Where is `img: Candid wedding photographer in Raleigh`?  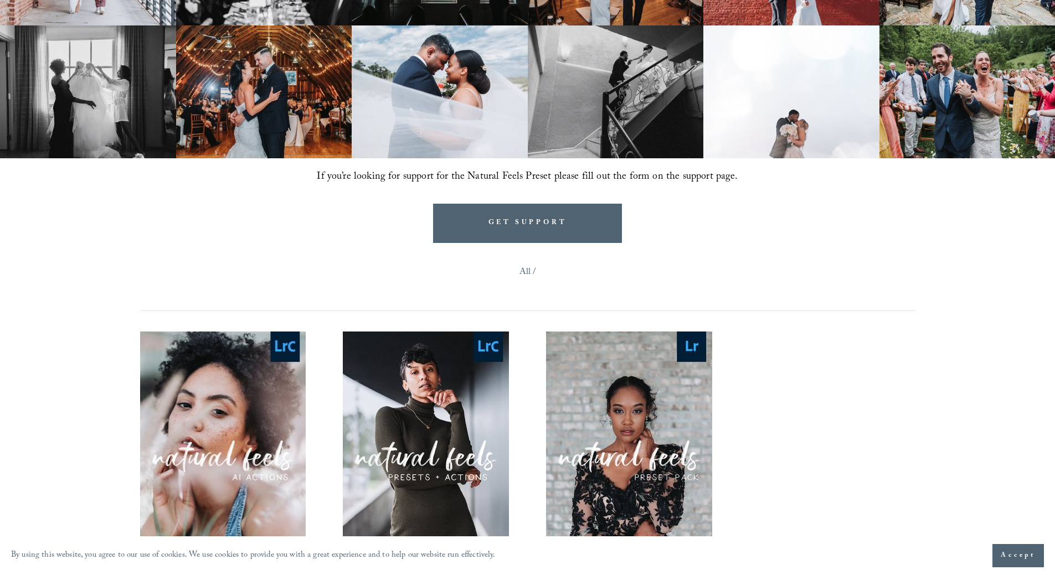
img: Candid wedding photographer in Raleigh is located at coordinates (616, 91).